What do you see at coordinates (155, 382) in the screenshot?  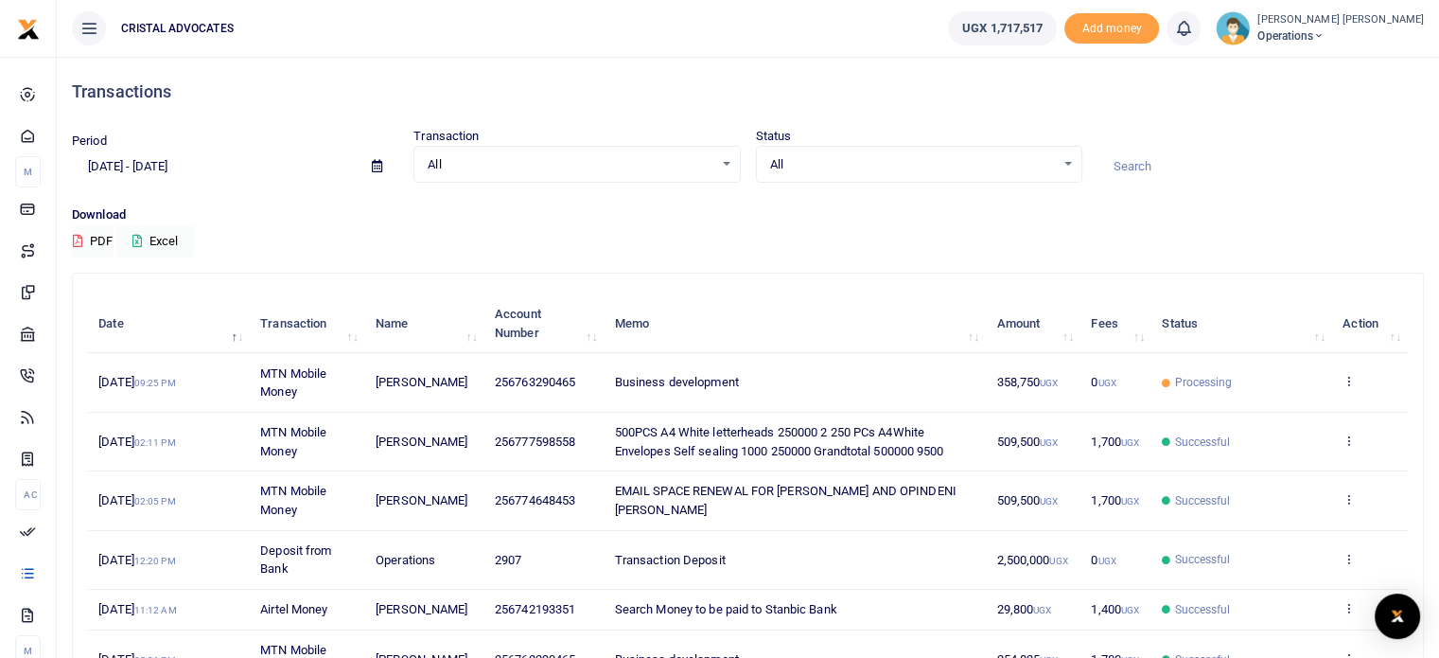 I see `small: 09:25 PM` at bounding box center [155, 382].